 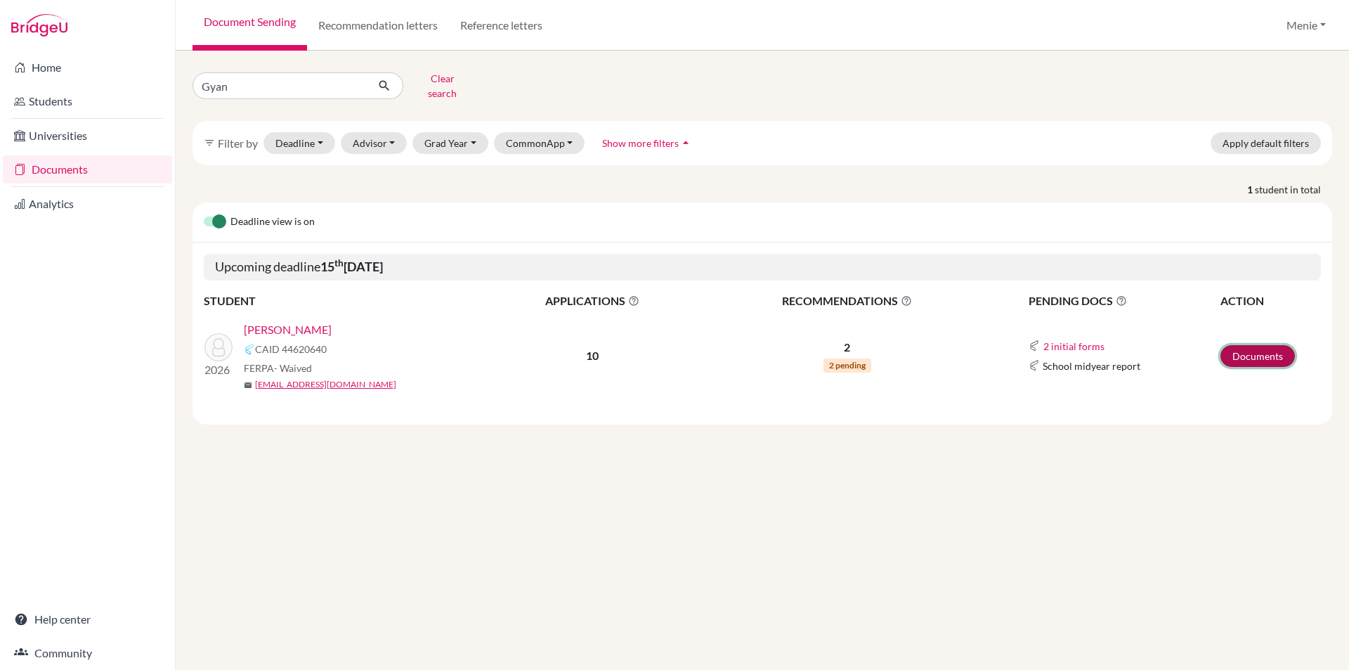 What do you see at coordinates (592, 355) in the screenshot?
I see `b: 10` at bounding box center [592, 355].